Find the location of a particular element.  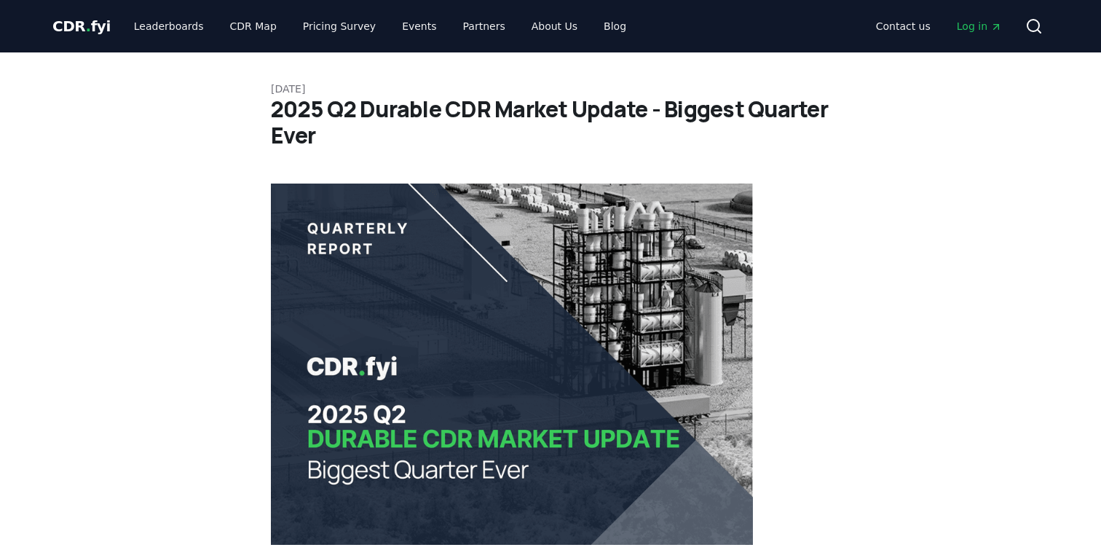

h1: 2025 Q2 Durable CDR Market Update - Biggest Quarter Ever is located at coordinates (550, 122).